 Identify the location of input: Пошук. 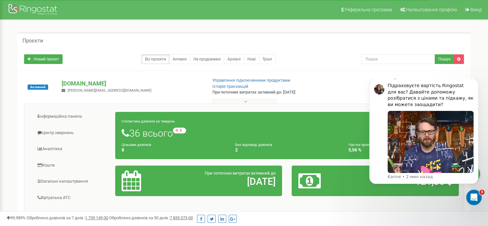
(398, 59).